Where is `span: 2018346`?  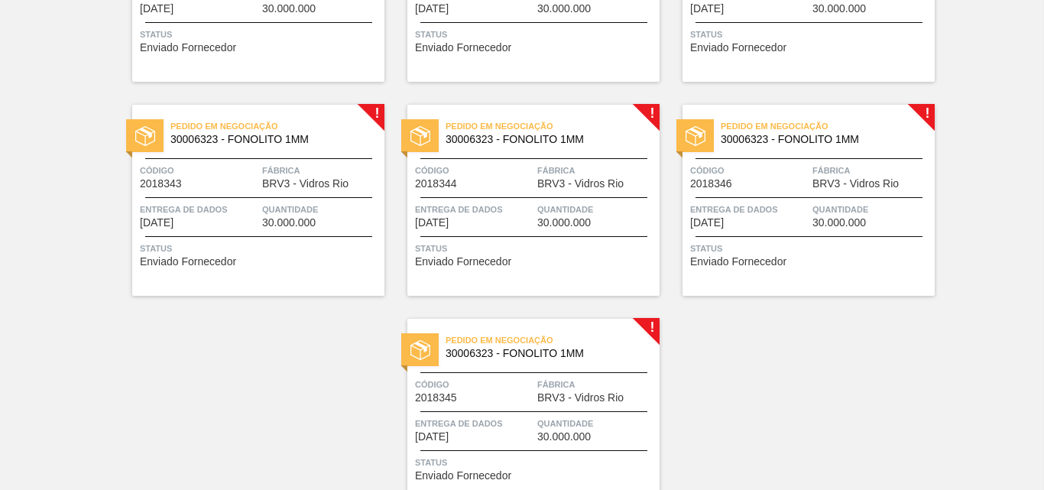 span: 2018346 is located at coordinates (711, 184).